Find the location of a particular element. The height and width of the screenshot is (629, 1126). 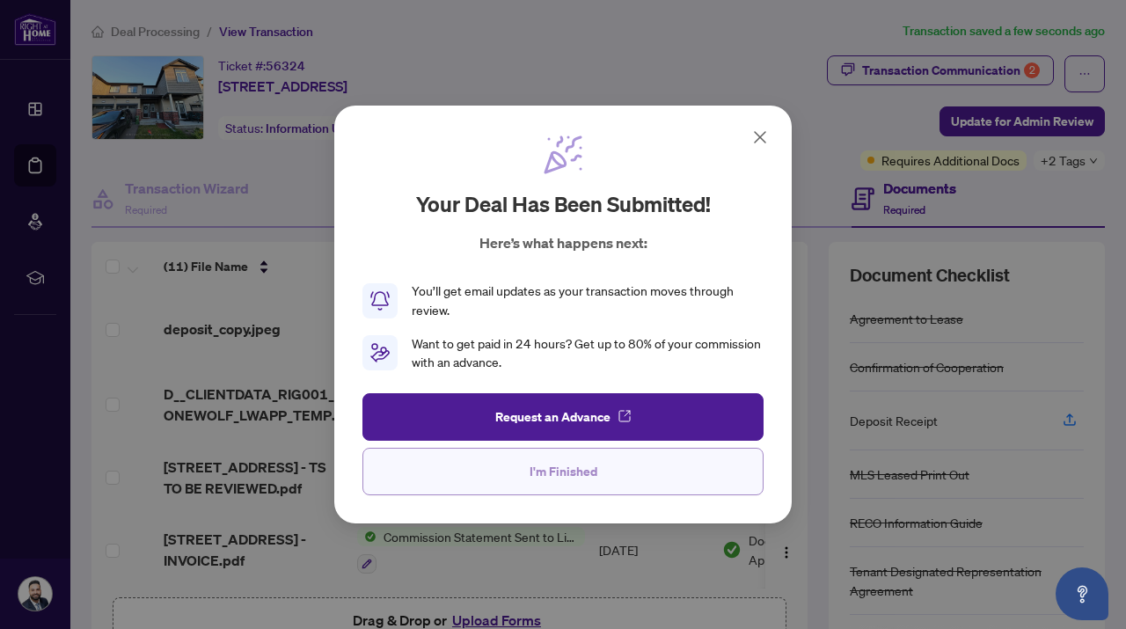

button: Open asap is located at coordinates (1082, 594).